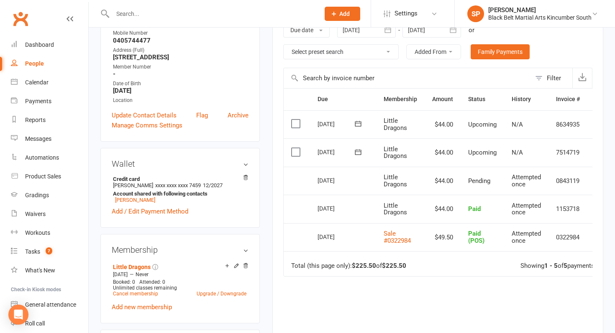 The height and width of the screenshot is (333, 615). Describe the element at coordinates (178, 185) in the screenshot. I see `span: xxxx xxxx xxxx 7459` at that location.